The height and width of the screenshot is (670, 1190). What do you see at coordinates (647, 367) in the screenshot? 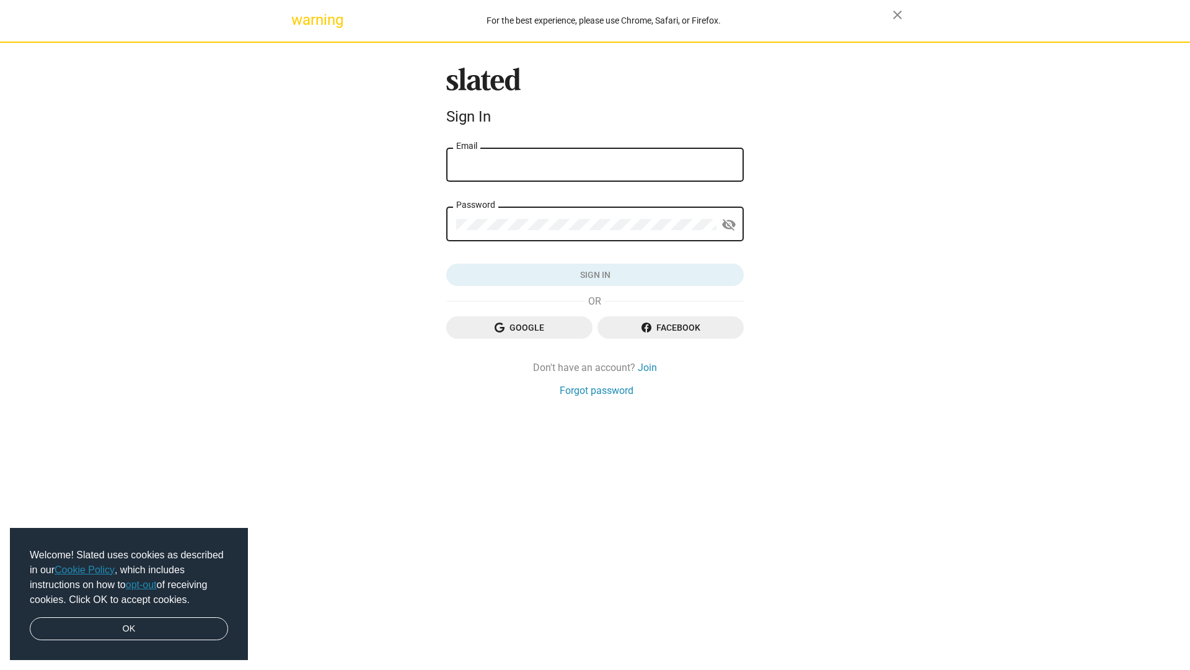
I see `a: Join` at bounding box center [647, 367].